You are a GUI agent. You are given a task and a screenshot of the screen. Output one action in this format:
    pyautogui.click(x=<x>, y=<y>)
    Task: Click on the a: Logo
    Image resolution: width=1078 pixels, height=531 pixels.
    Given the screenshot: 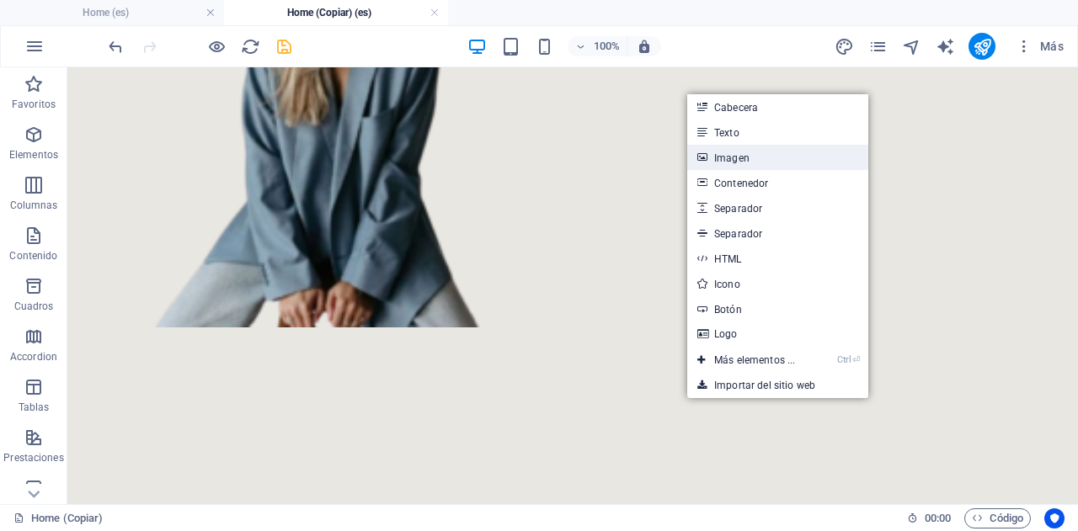 What is the action you would take?
    pyautogui.click(x=777, y=334)
    